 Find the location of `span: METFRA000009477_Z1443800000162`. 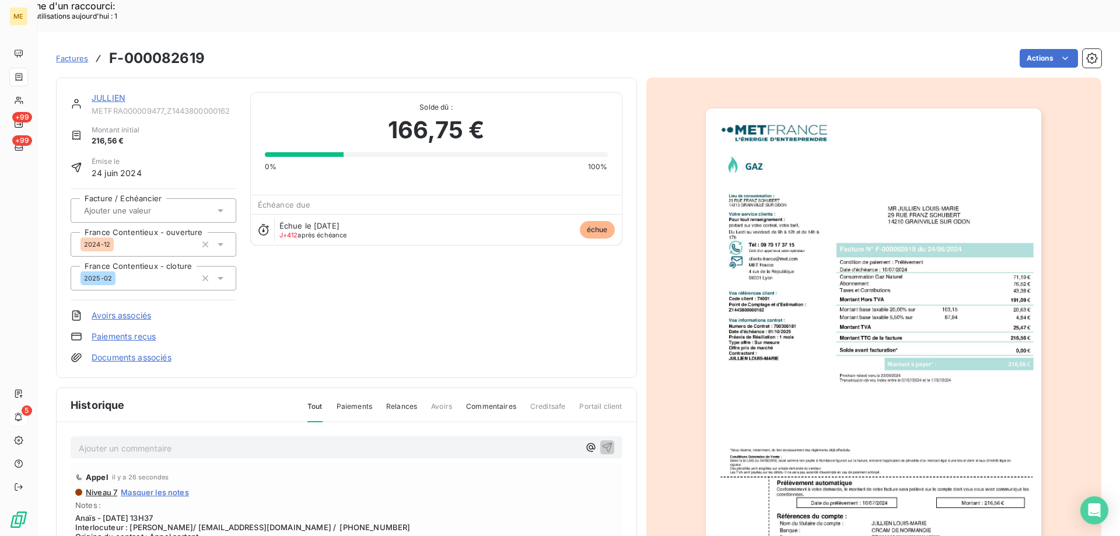

span: METFRA000009477_Z1443800000162 is located at coordinates (164, 111).